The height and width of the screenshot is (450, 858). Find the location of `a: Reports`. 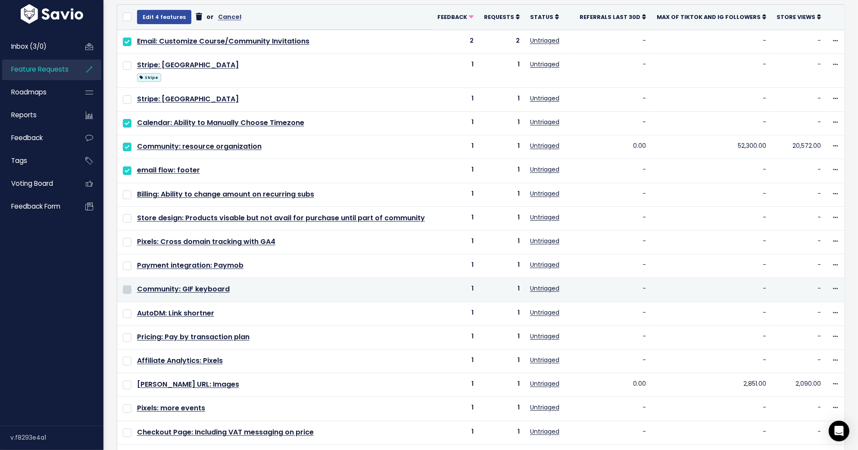

a: Reports is located at coordinates (37, 115).